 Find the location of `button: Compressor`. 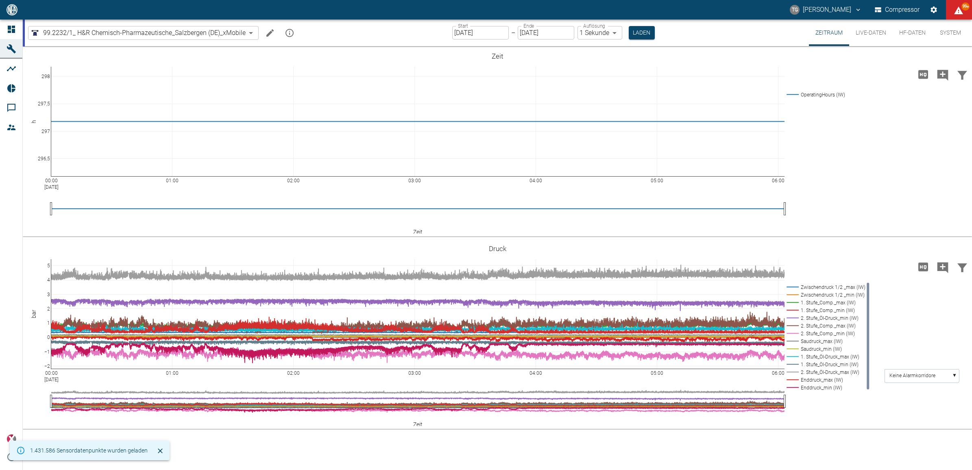

button: Compressor is located at coordinates (897, 10).